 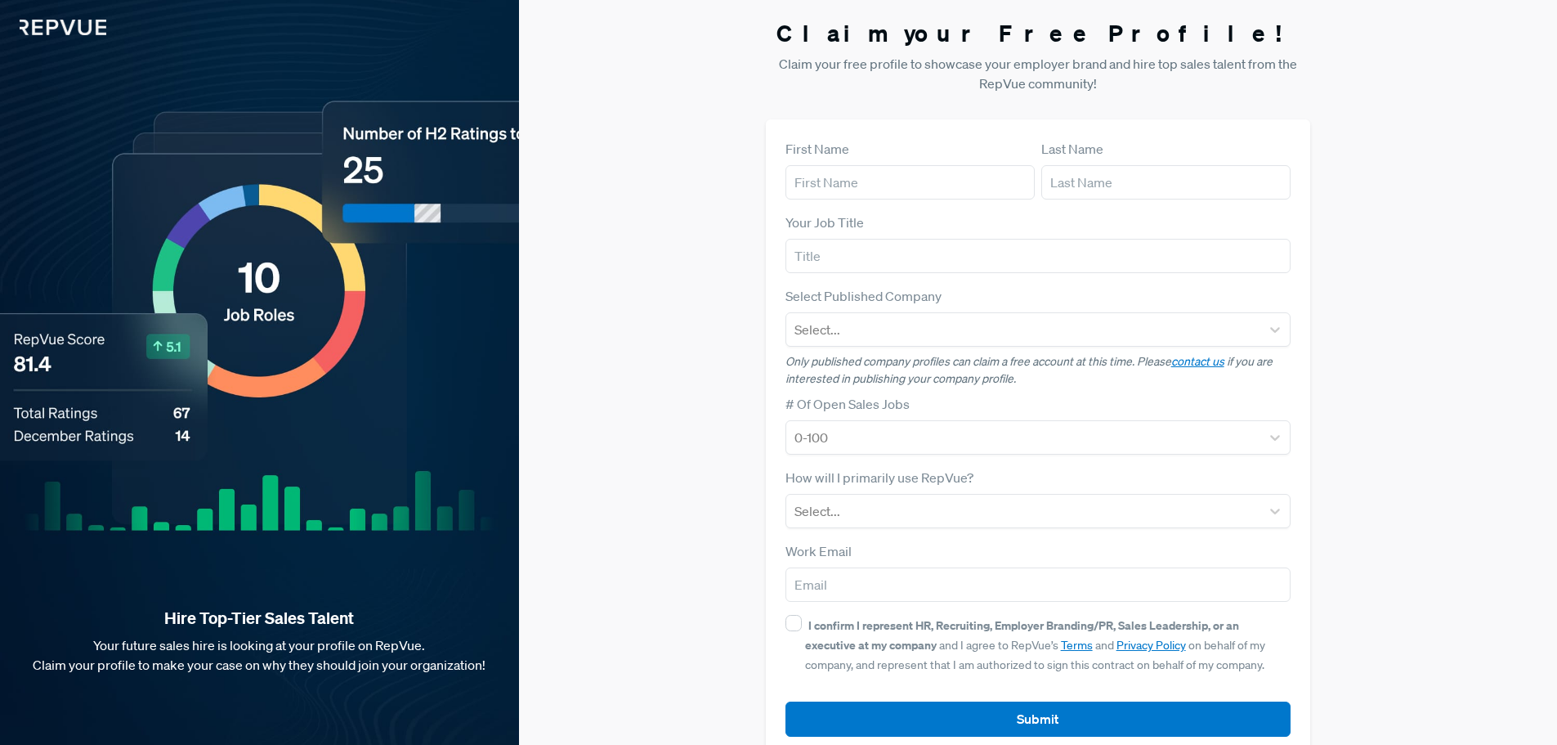 What do you see at coordinates (1038, 74) in the screenshot?
I see `p: Claim your free profile to showcase your employer brand and hire top sales talent from the RepVue...` at bounding box center [1038, 74].